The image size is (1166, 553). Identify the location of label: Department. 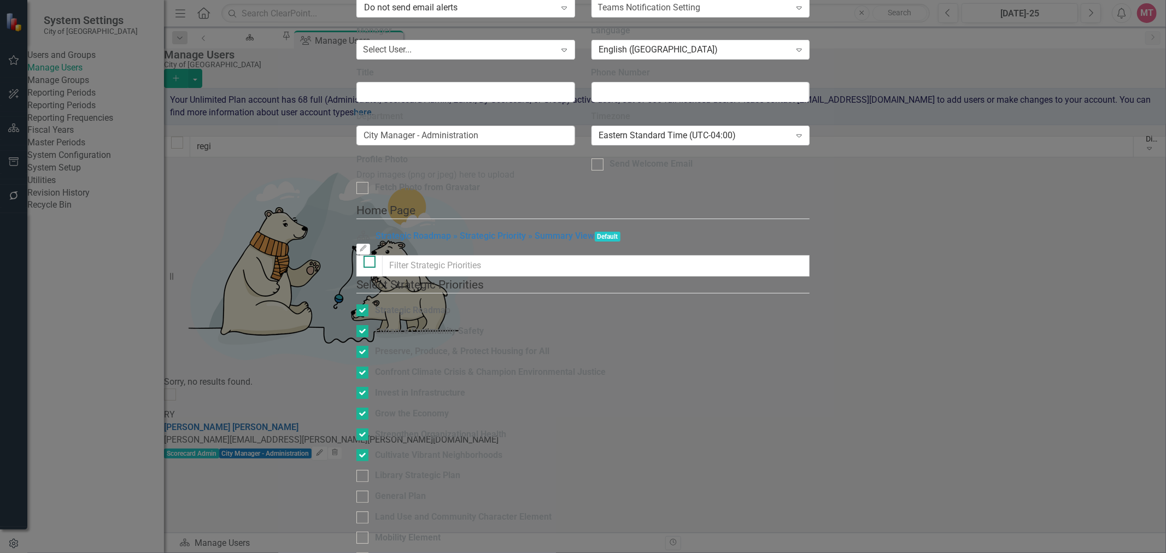
(466, 116).